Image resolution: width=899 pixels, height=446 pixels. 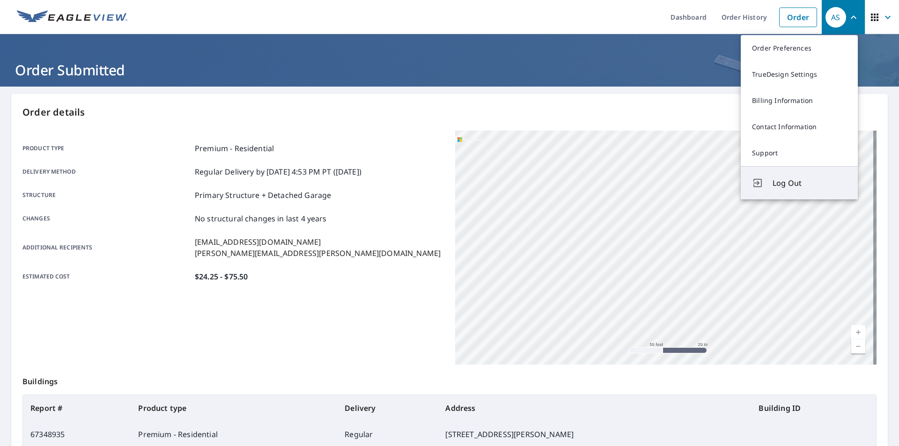 I want to click on a: Contact Information, so click(x=799, y=127).